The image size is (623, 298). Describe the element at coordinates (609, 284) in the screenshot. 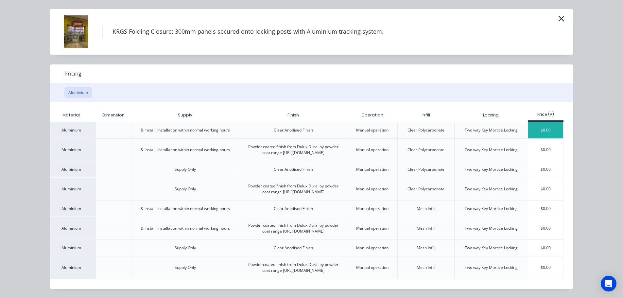

I see `div: Open Intercom Messenger` at that location.